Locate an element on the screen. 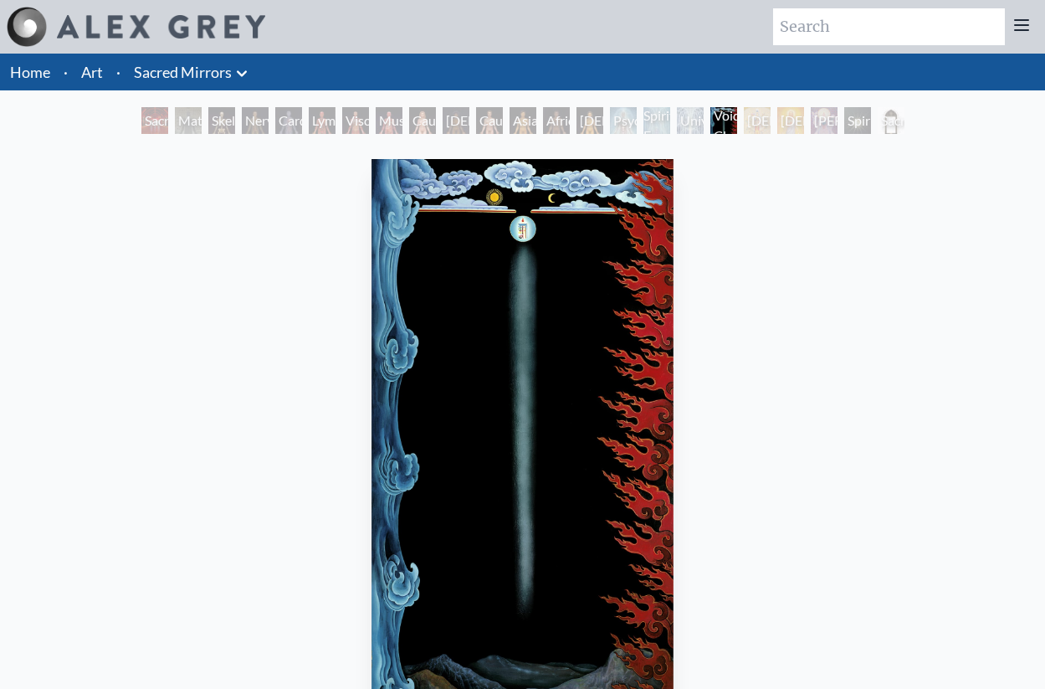 The height and width of the screenshot is (689, 1045). div: Universal Mind Lattice is located at coordinates (691, 121).